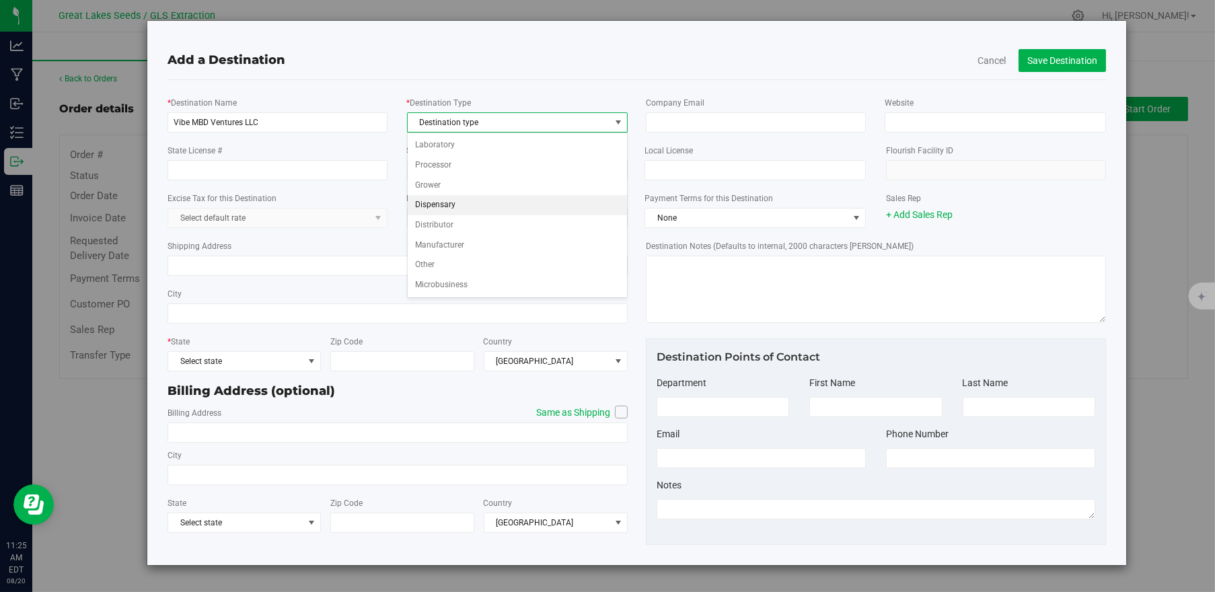  Describe the element at coordinates (1062, 61) in the screenshot. I see `button: Save Destination` at that location.